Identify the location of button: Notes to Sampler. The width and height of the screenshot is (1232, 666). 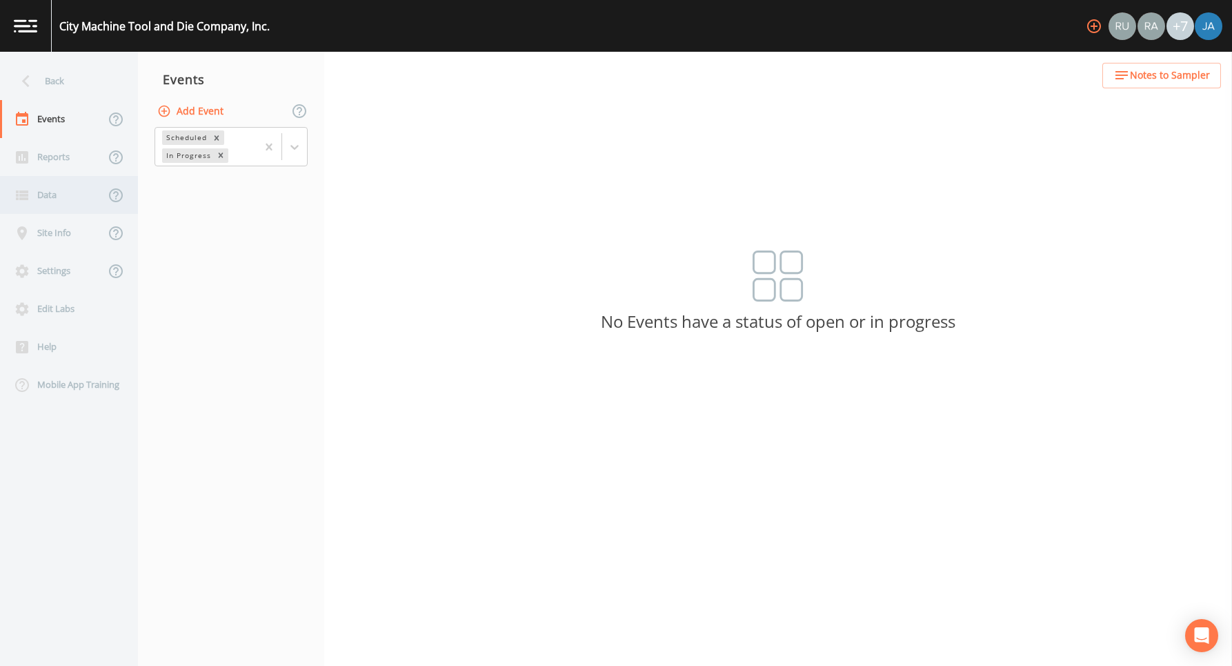
(1162, 75).